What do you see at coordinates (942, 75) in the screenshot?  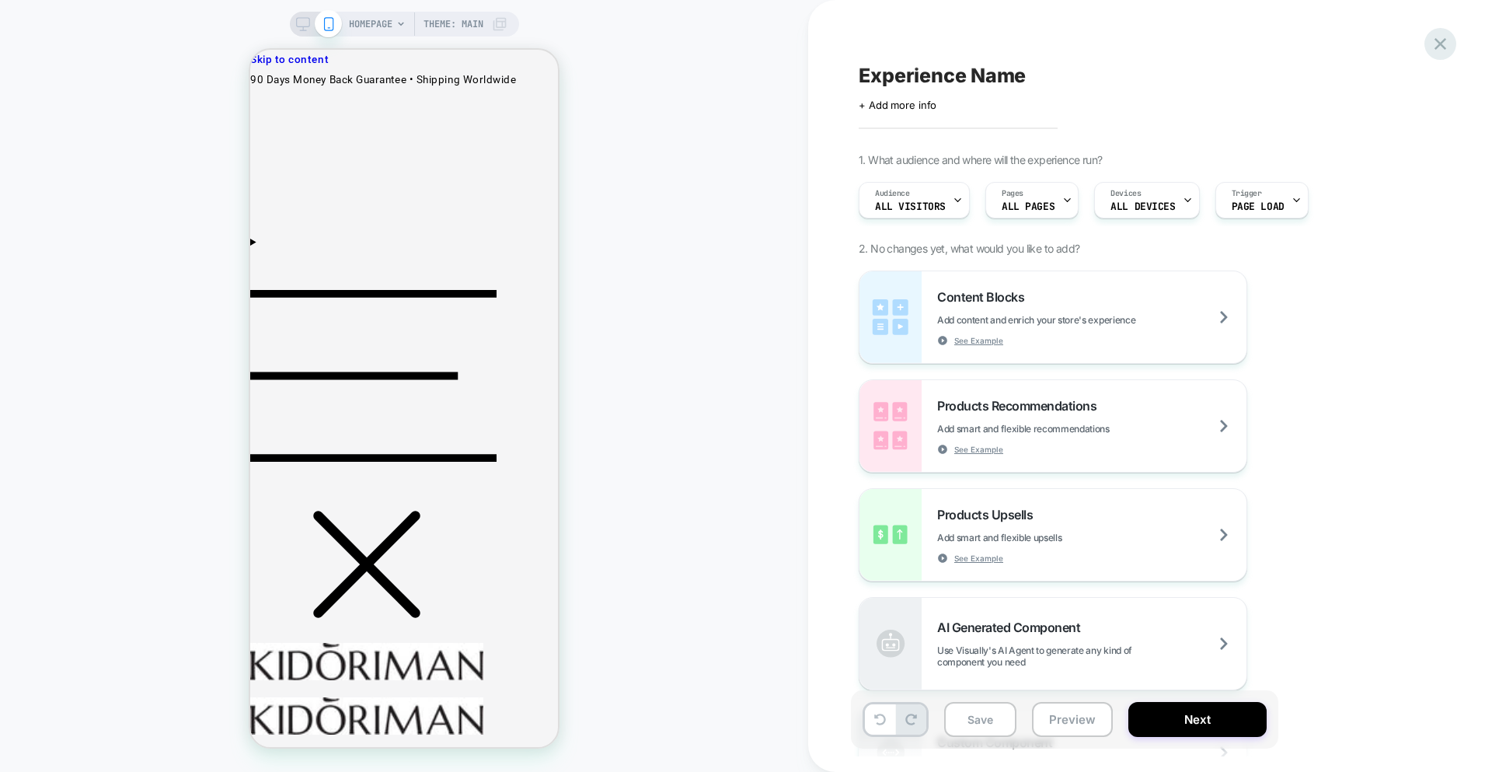 I see `span: Experience Name` at bounding box center [942, 75].